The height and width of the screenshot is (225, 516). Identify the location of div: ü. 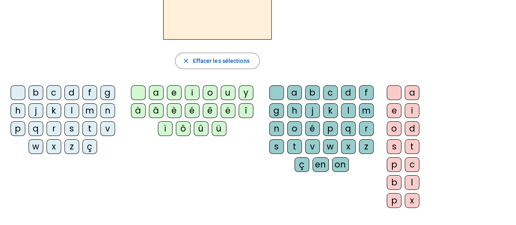
(219, 129).